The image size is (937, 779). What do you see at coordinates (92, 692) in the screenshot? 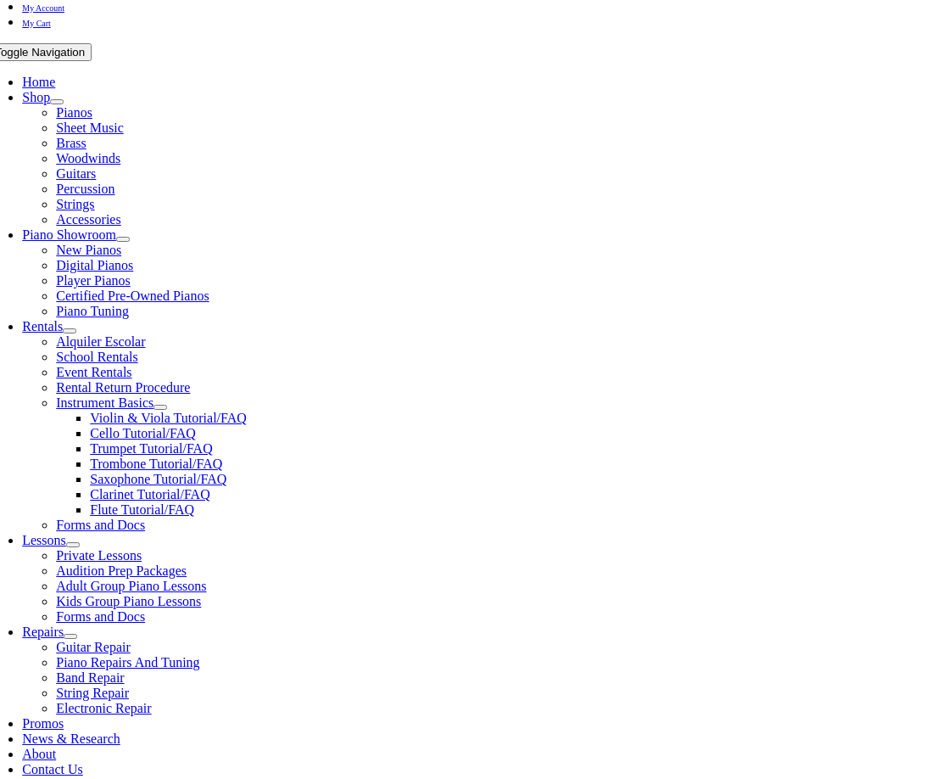
I see `span: String Repair` at bounding box center [92, 692].